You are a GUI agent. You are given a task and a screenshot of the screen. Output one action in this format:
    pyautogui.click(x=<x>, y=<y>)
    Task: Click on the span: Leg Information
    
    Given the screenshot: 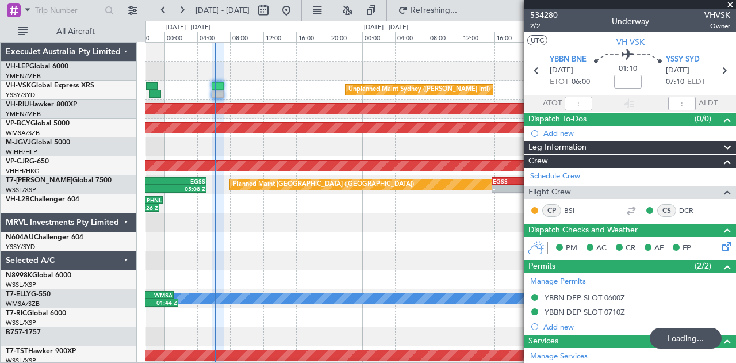 What is the action you would take?
    pyautogui.click(x=557, y=147)
    